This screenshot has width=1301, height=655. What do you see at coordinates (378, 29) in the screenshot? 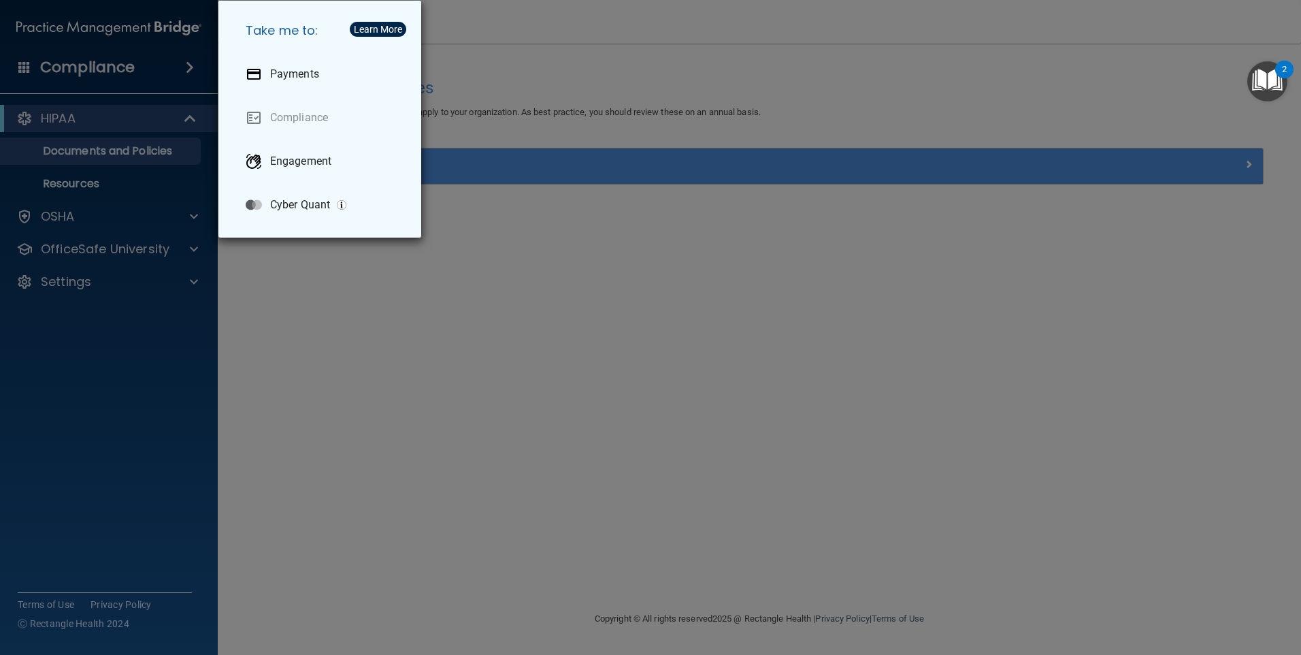
I see `button: Learn More` at bounding box center [378, 29].